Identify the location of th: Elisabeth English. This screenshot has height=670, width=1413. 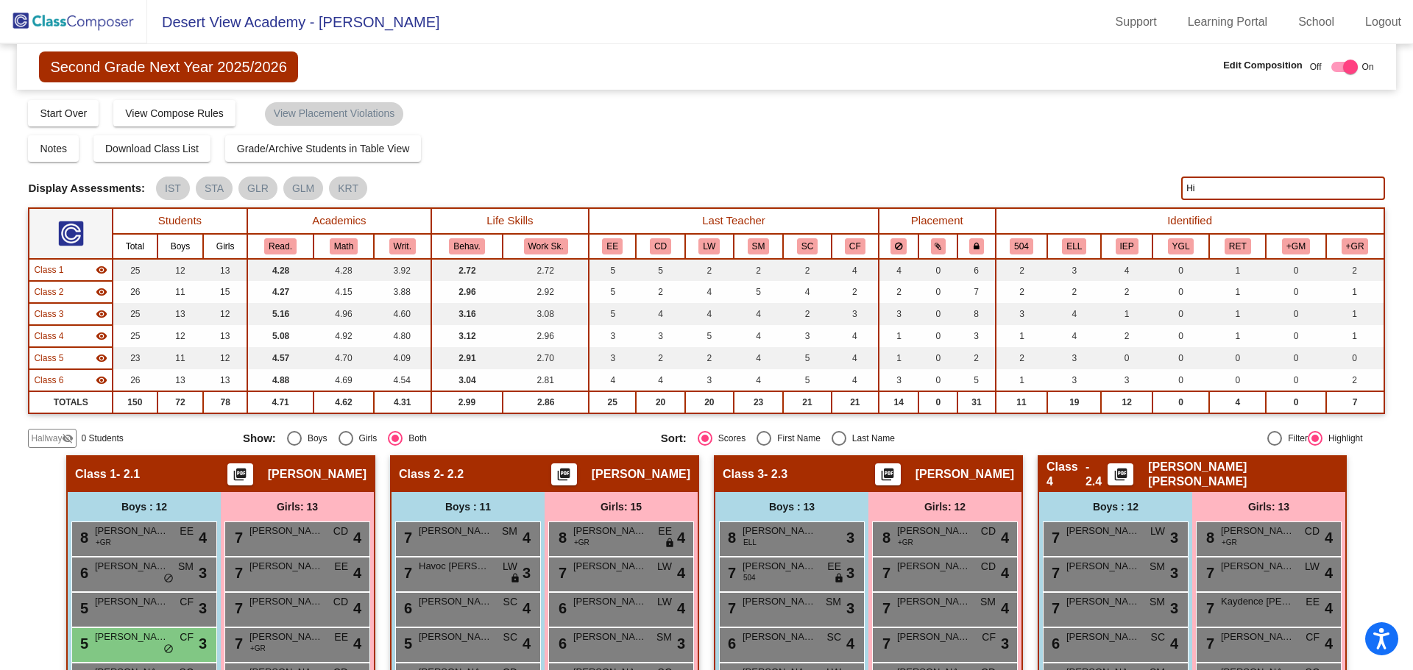
(612, 247).